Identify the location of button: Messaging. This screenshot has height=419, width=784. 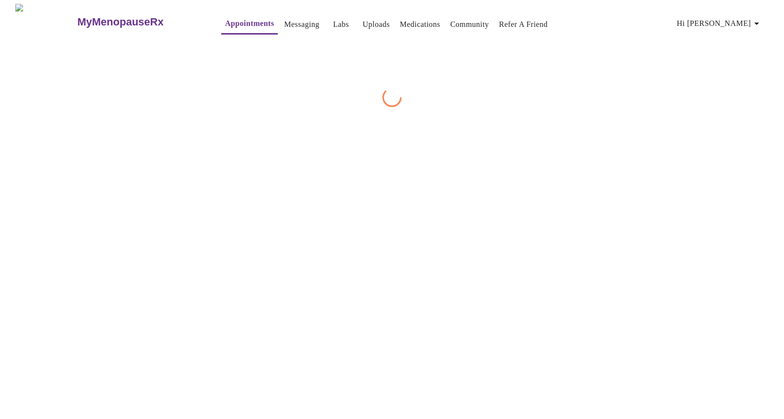
(301, 24).